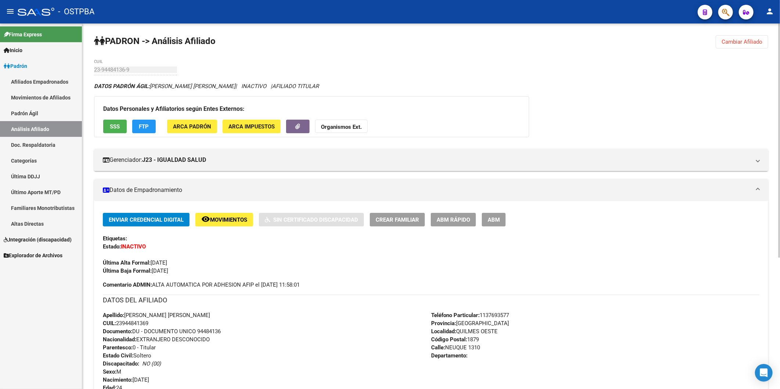 This screenshot has width=780, height=389. What do you see at coordinates (494, 220) in the screenshot?
I see `button: ABM` at bounding box center [494, 220].